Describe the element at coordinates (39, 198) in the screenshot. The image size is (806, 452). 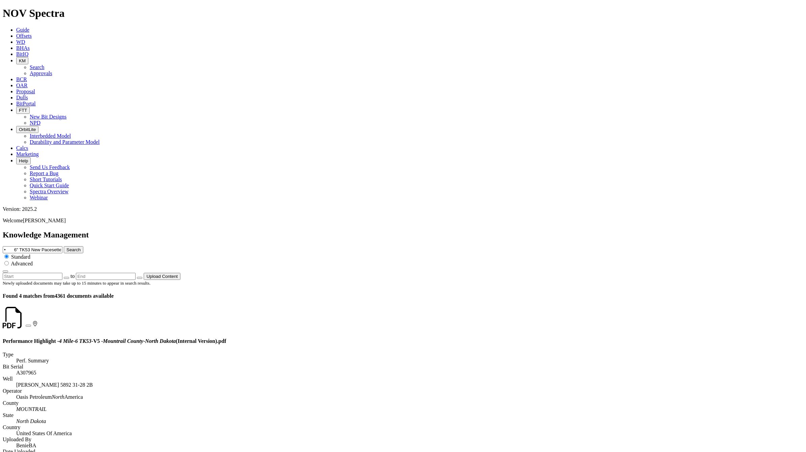
I see `a: Webinar` at that location.